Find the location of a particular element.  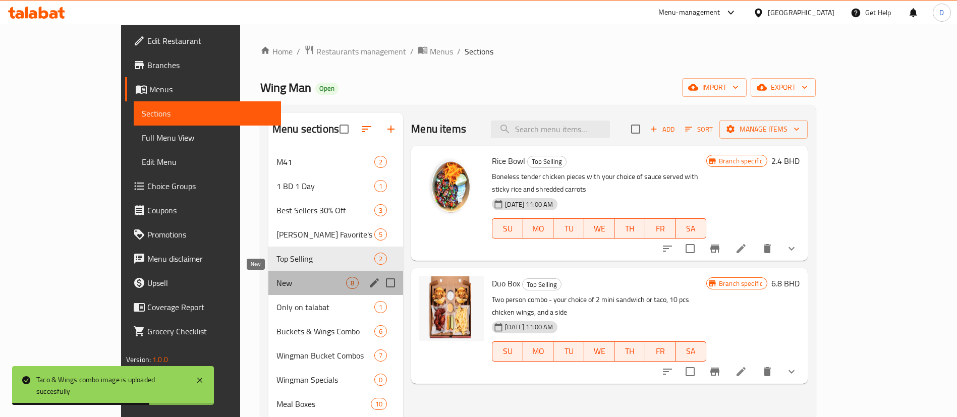

span: M41 is located at coordinates (325, 162).